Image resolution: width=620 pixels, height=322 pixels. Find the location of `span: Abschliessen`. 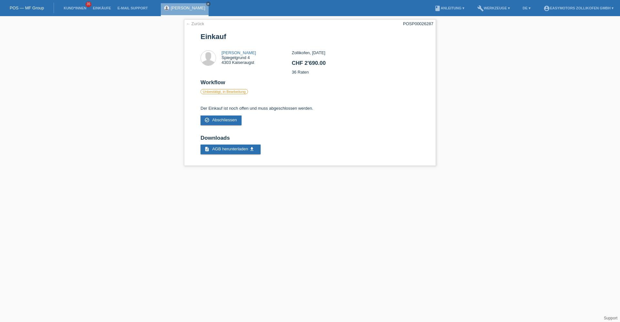

span: Abschliessen is located at coordinates (224, 120).